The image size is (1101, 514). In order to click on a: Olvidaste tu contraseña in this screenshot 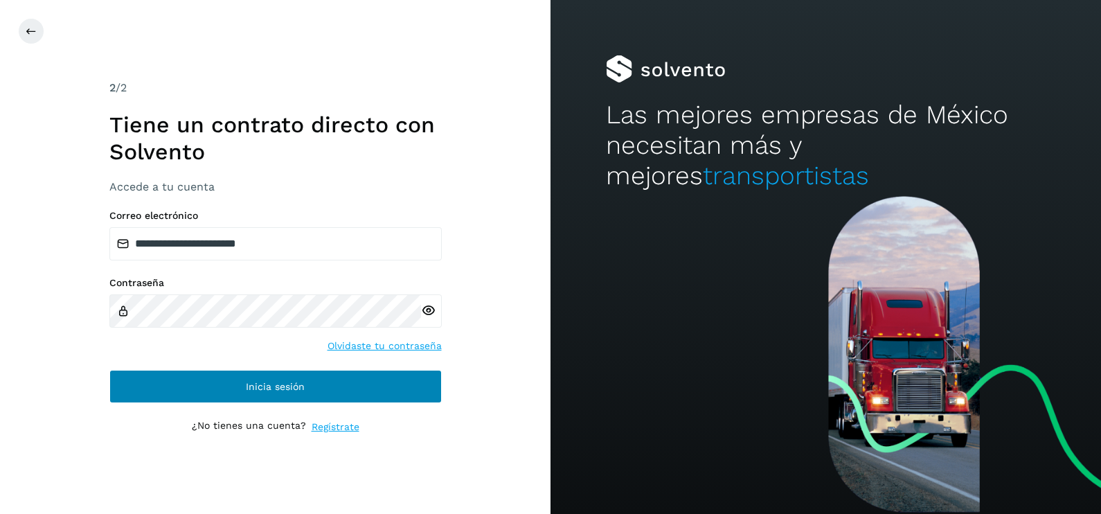, I will do `click(384, 345)`.